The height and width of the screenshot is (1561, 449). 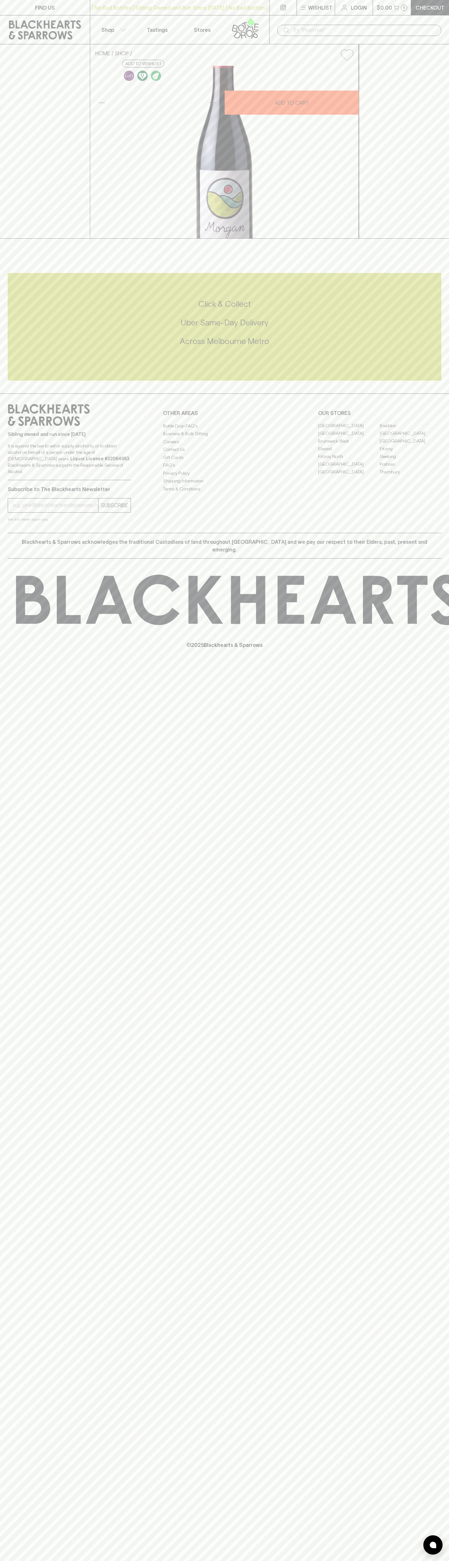 I want to click on p: Tastings, so click(x=157, y=30).